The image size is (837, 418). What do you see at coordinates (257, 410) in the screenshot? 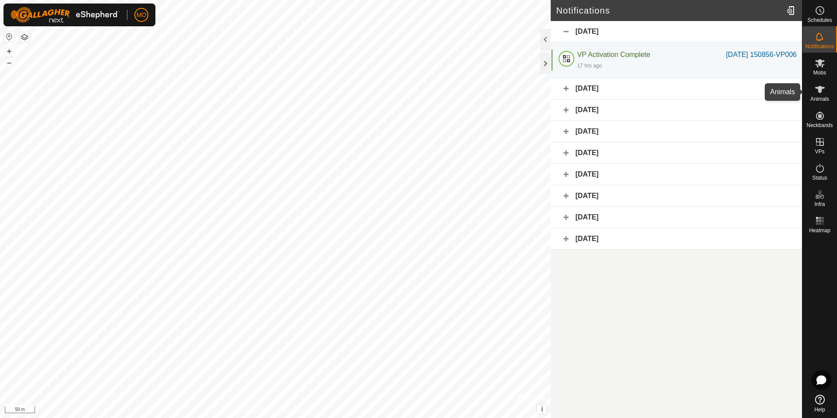
I see `a: Privacy Policy` at bounding box center [257, 410].